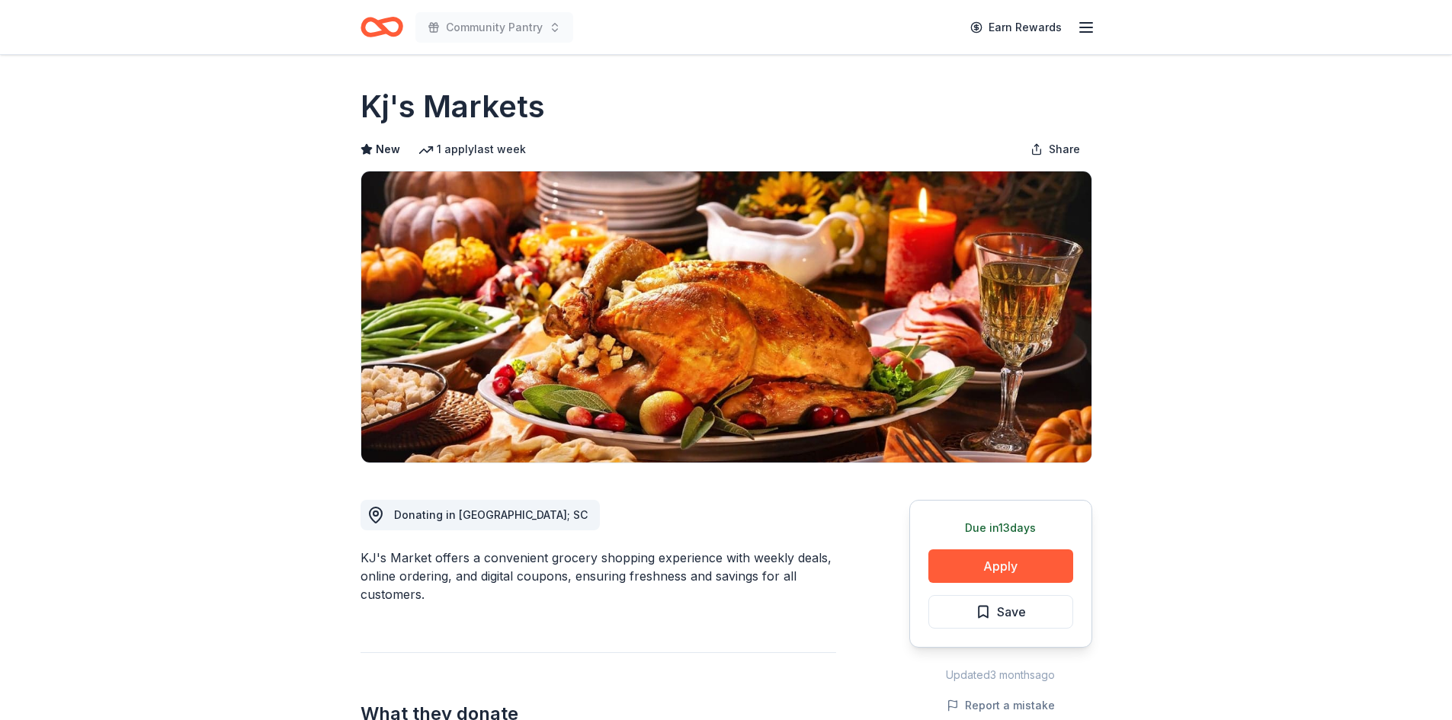  I want to click on a: Earn Rewards, so click(1016, 27).